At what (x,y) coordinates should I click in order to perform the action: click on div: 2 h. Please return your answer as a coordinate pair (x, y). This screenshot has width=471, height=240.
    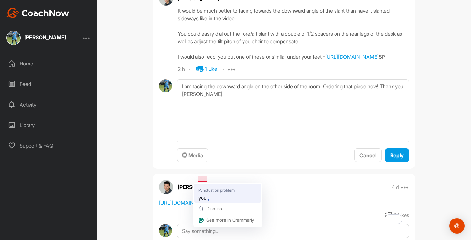
    Looking at the image, I should click on (182, 69).